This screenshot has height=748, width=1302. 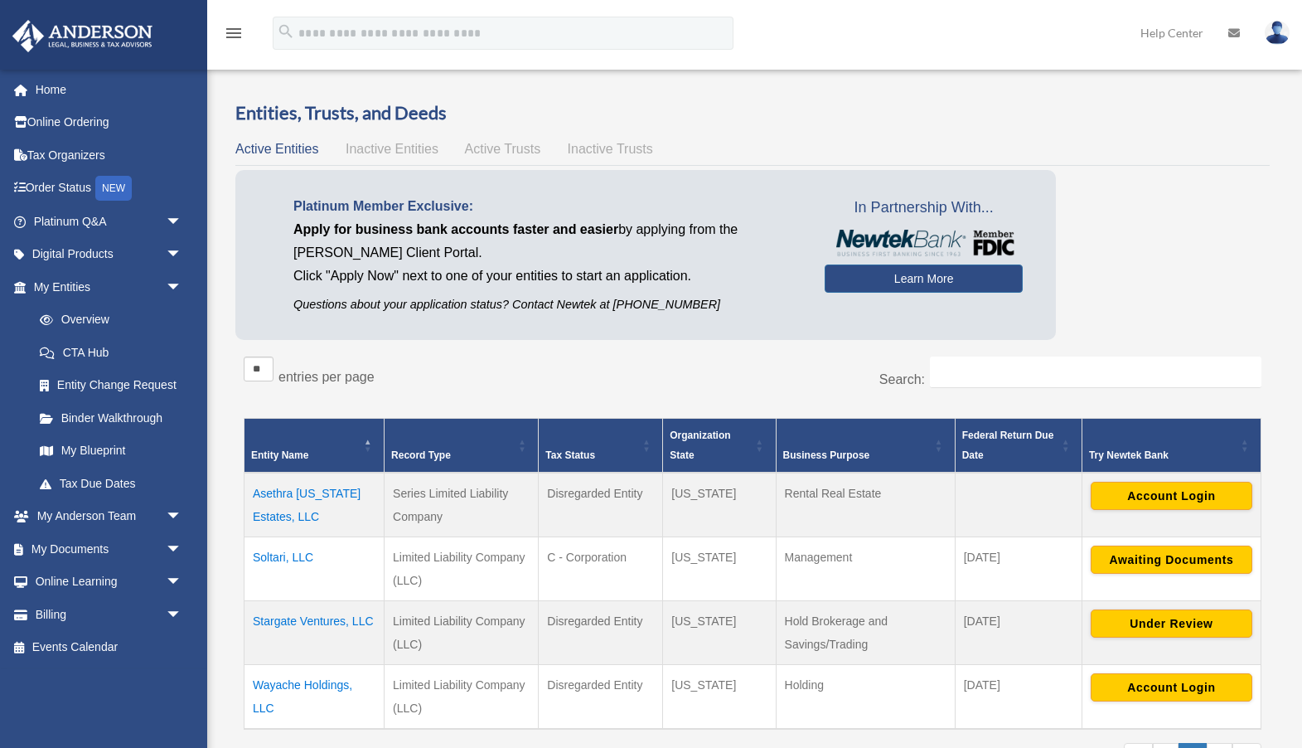 What do you see at coordinates (570, 455) in the screenshot?
I see `span: Tax Status` at bounding box center [570, 455].